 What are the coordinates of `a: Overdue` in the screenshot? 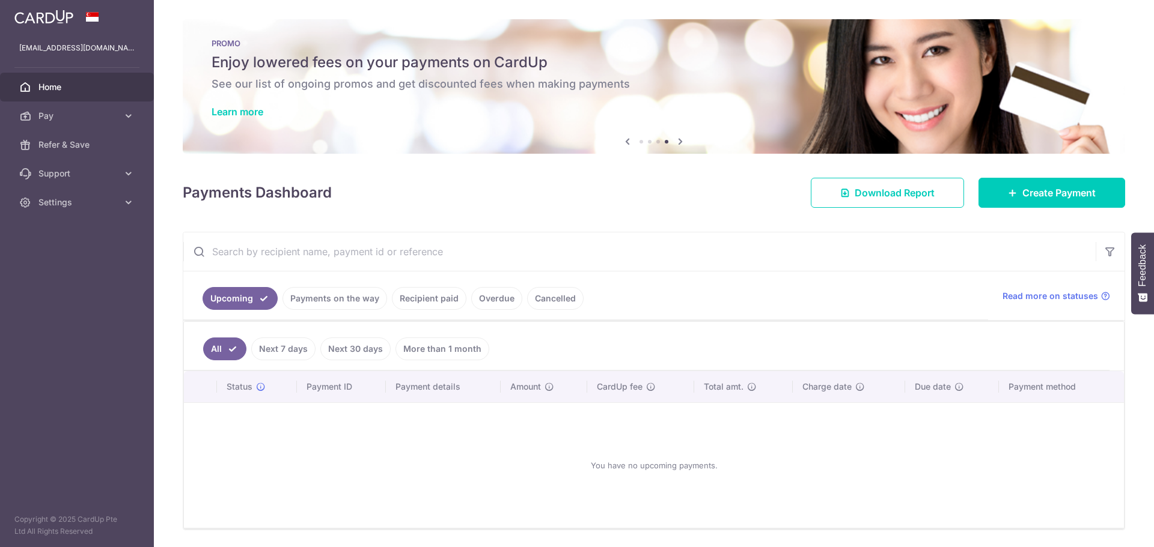 It's located at (496, 299).